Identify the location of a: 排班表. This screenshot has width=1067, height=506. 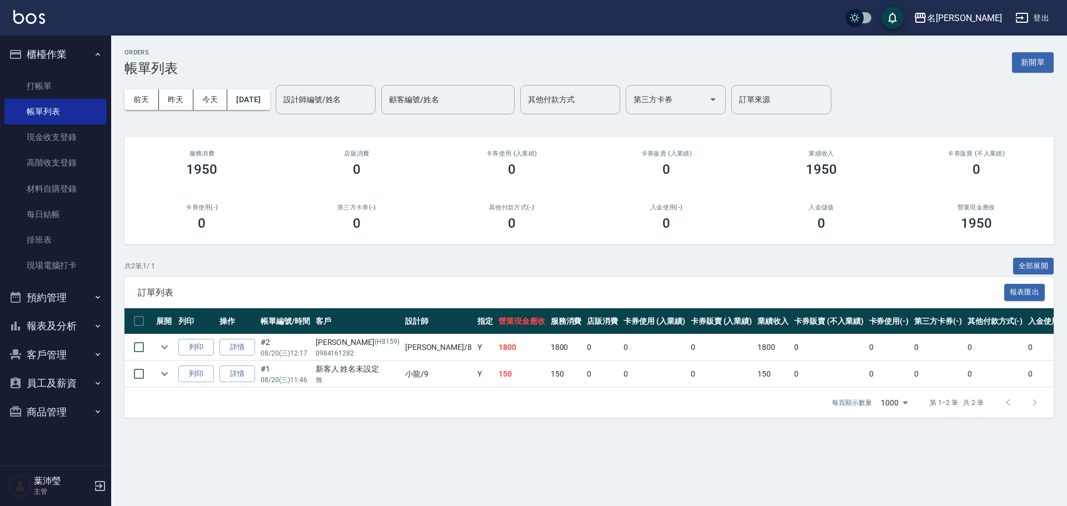
(56, 240).